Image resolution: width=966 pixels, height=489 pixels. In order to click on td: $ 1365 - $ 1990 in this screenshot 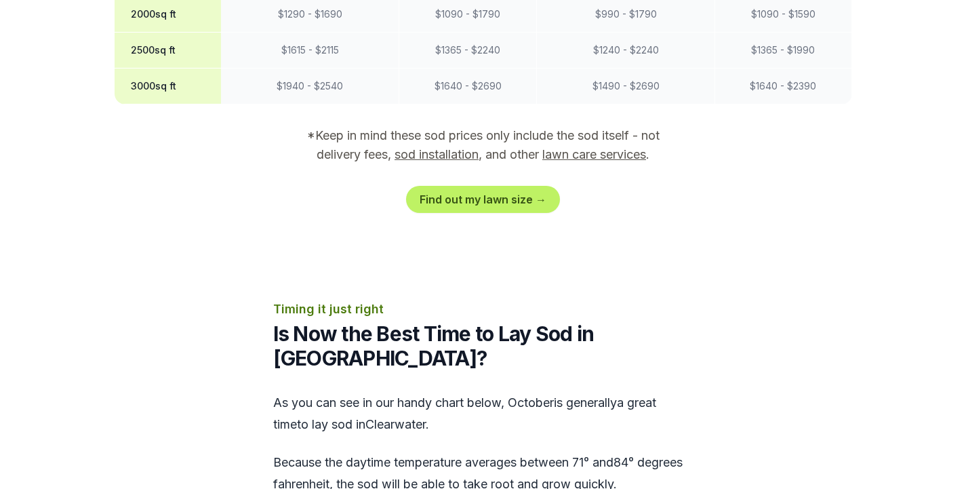, I will do `click(783, 50)`.